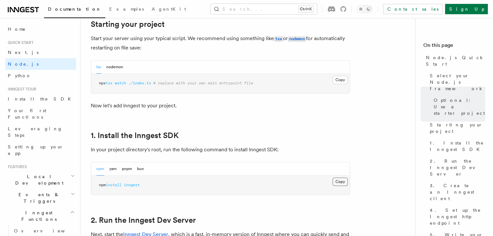  What do you see at coordinates (456, 217) in the screenshot?
I see `a: 4. Set up the Inngest http endpoint` at bounding box center [456, 217].